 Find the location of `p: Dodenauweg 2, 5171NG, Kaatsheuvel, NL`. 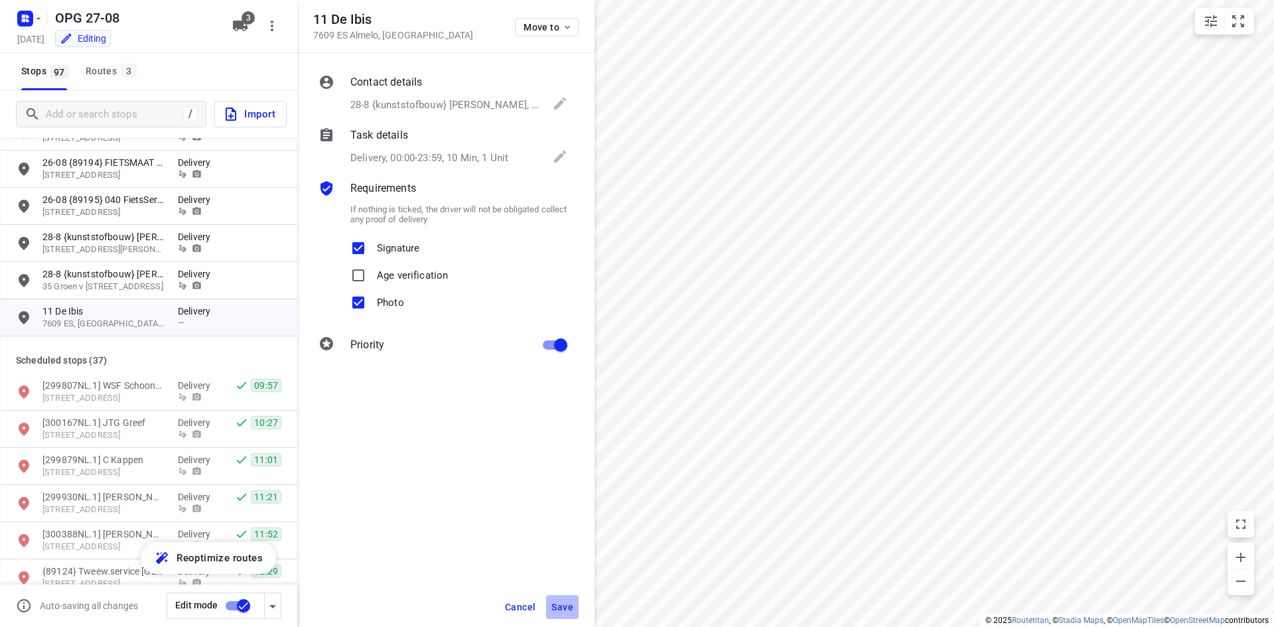

p: Dodenauweg 2, 5171NG, Kaatsheuvel, NL is located at coordinates (104, 472).